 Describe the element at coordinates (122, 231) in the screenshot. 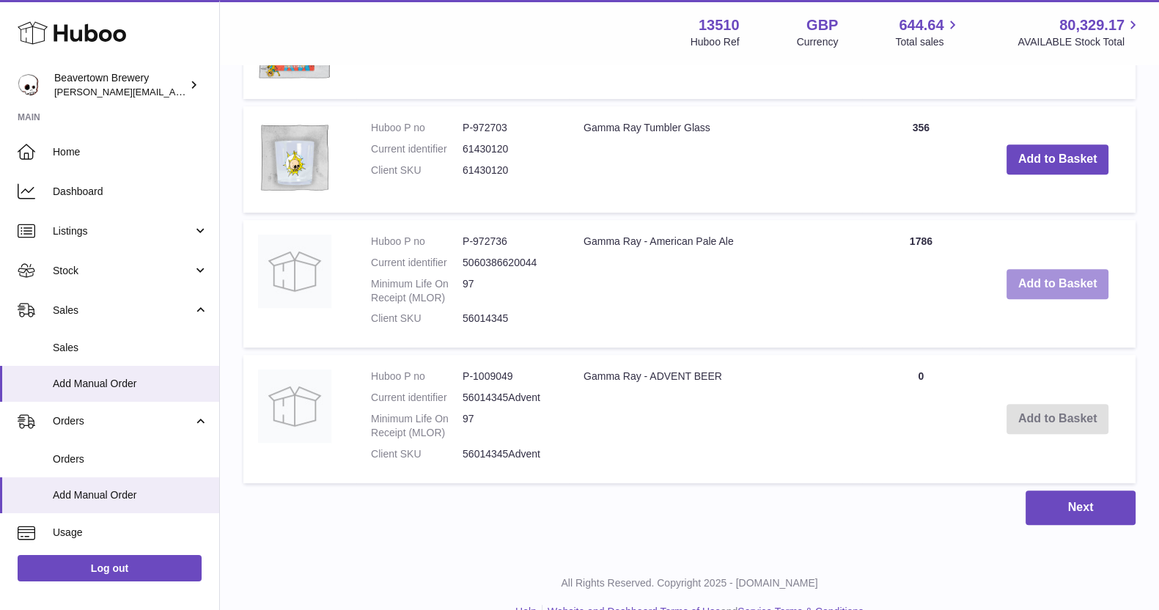

I see `span: Listings` at that location.